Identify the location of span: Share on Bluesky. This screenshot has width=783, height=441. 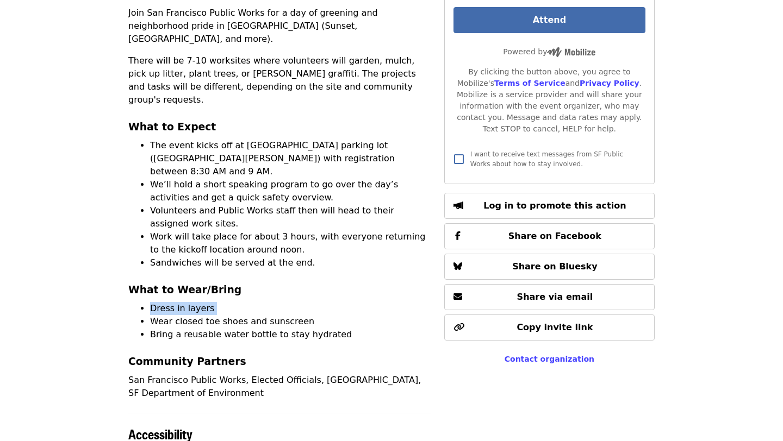
(555, 266).